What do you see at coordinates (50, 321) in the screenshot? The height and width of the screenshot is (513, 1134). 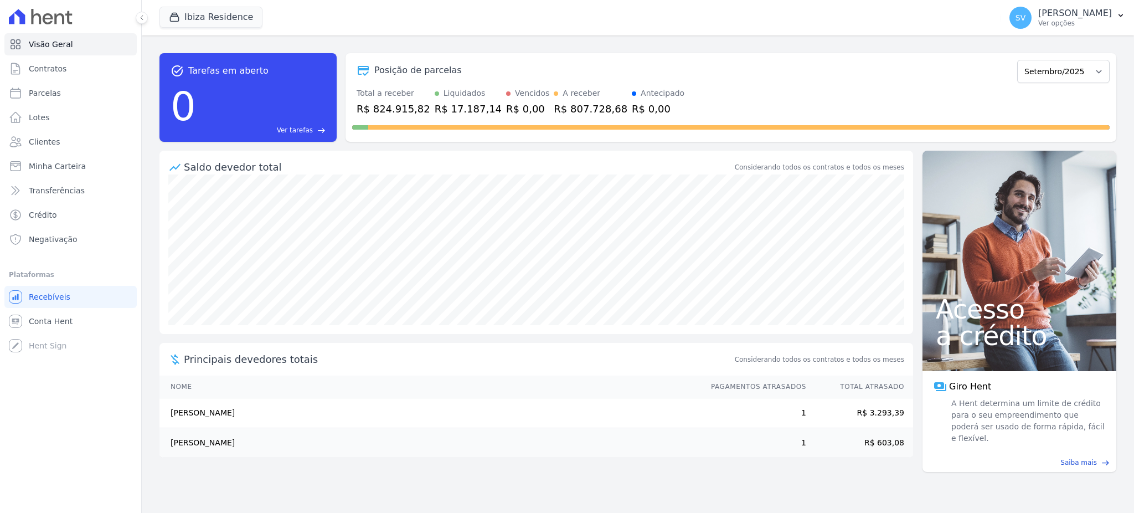 I see `span: Conta Hent` at bounding box center [50, 321].